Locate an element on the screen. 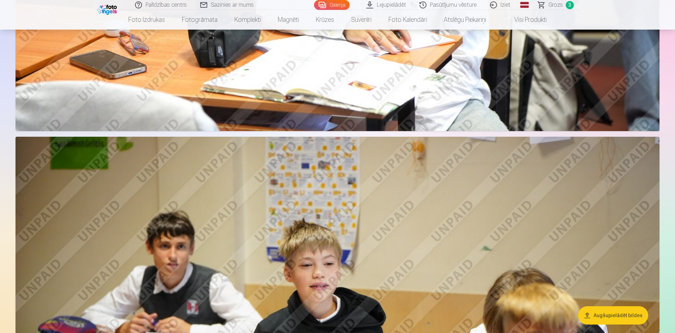  a: Fotogrāmata is located at coordinates (199, 20).